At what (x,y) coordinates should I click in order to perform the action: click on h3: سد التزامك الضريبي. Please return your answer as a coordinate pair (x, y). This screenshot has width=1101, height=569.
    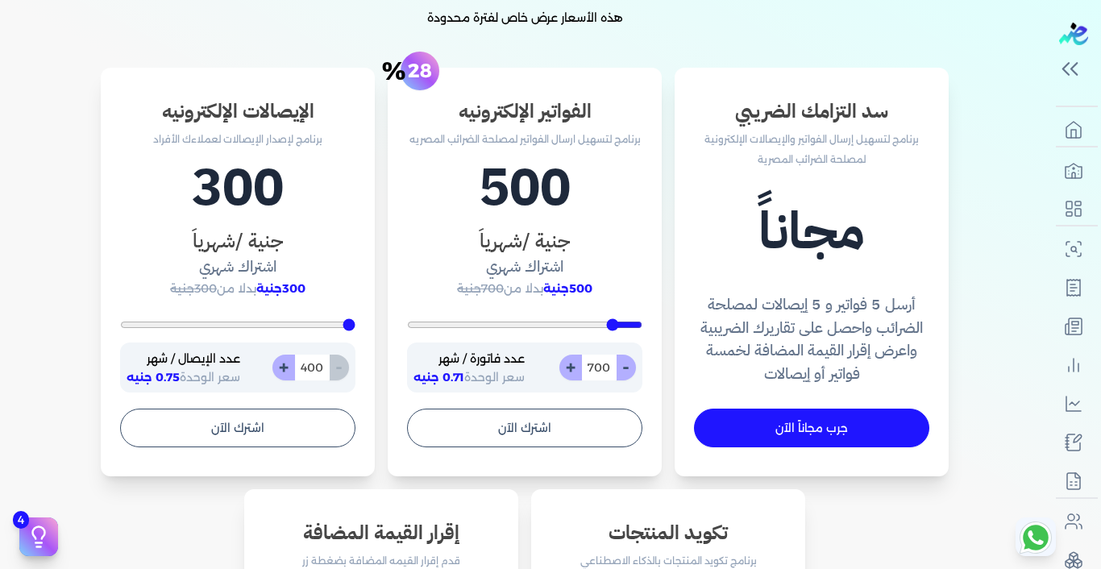
    Looking at the image, I should click on (812, 111).